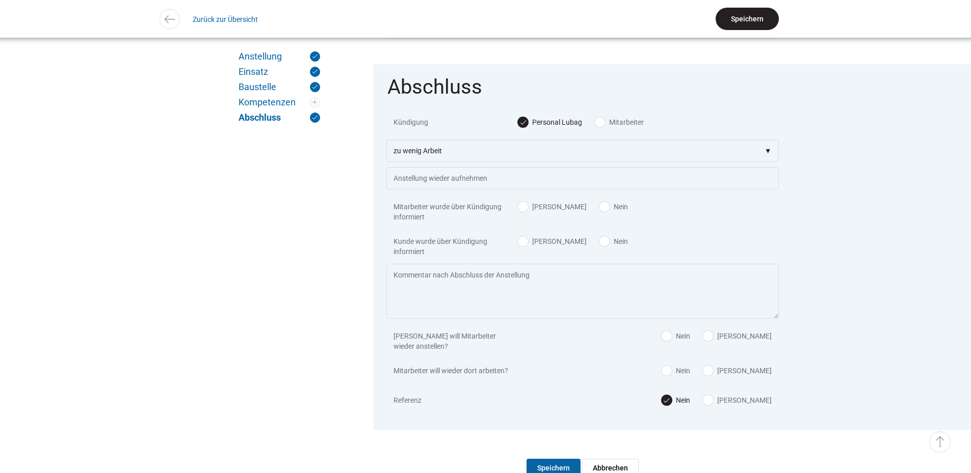  Describe the element at coordinates (456, 247) in the screenshot. I see `span: Kunde wurde über Kündigung informiert` at that location.